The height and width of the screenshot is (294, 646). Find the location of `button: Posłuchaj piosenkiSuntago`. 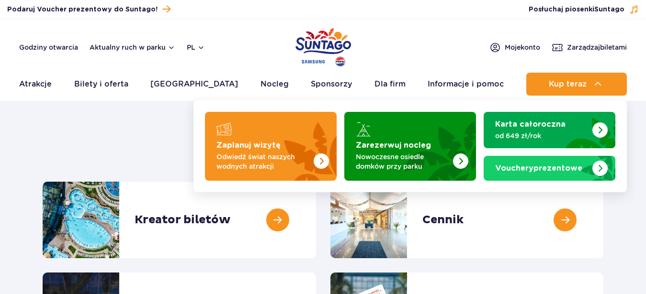

button: Posłuchaj piosenkiSuntago is located at coordinates (583, 10).